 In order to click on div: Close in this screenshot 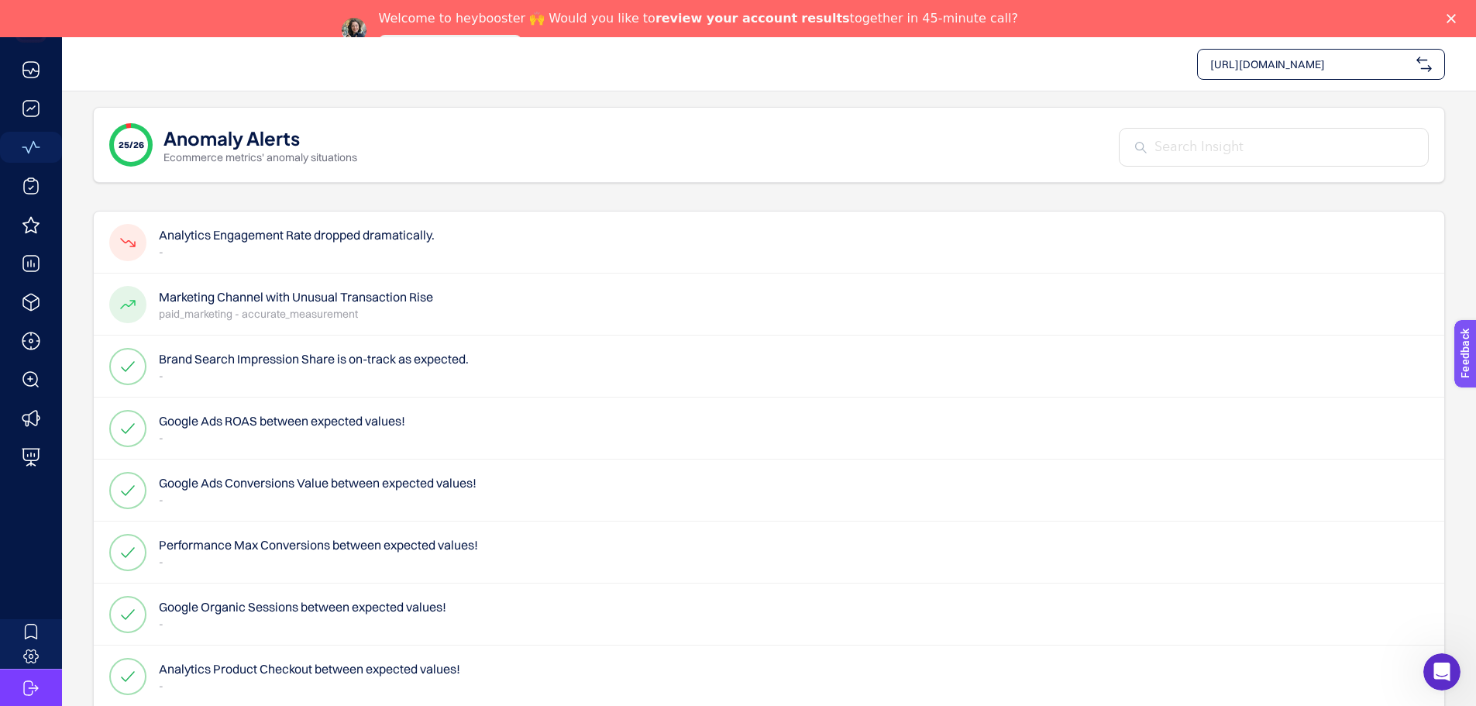, I will do `click(1455, 19)`.